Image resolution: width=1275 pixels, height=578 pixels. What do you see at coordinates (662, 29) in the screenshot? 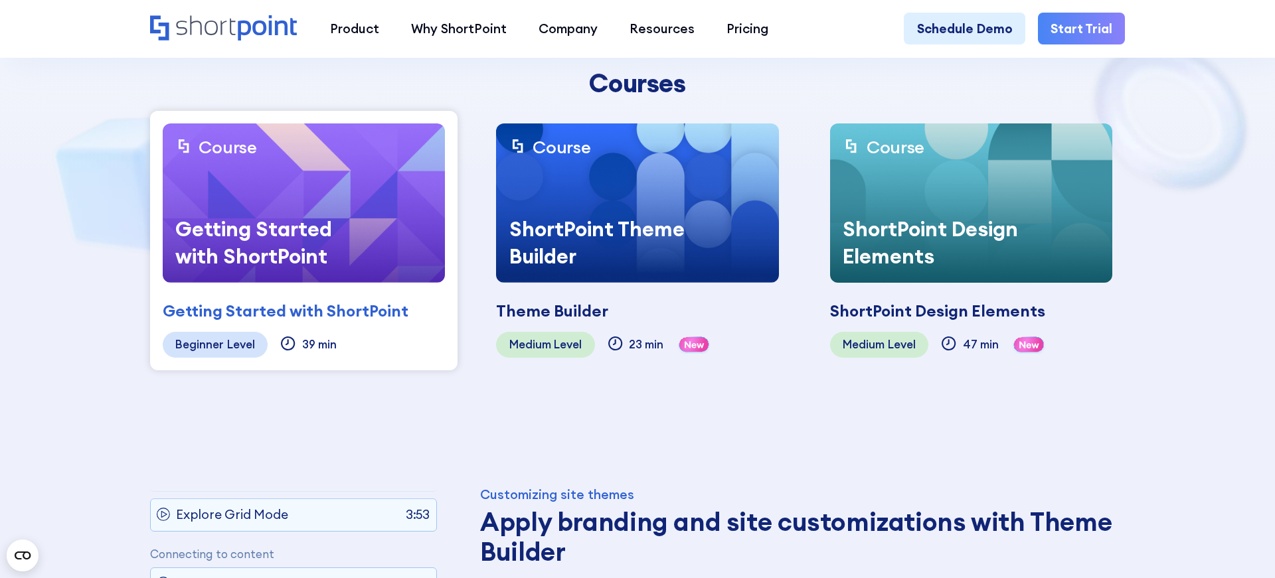
I see `div: Resources` at bounding box center [662, 29].